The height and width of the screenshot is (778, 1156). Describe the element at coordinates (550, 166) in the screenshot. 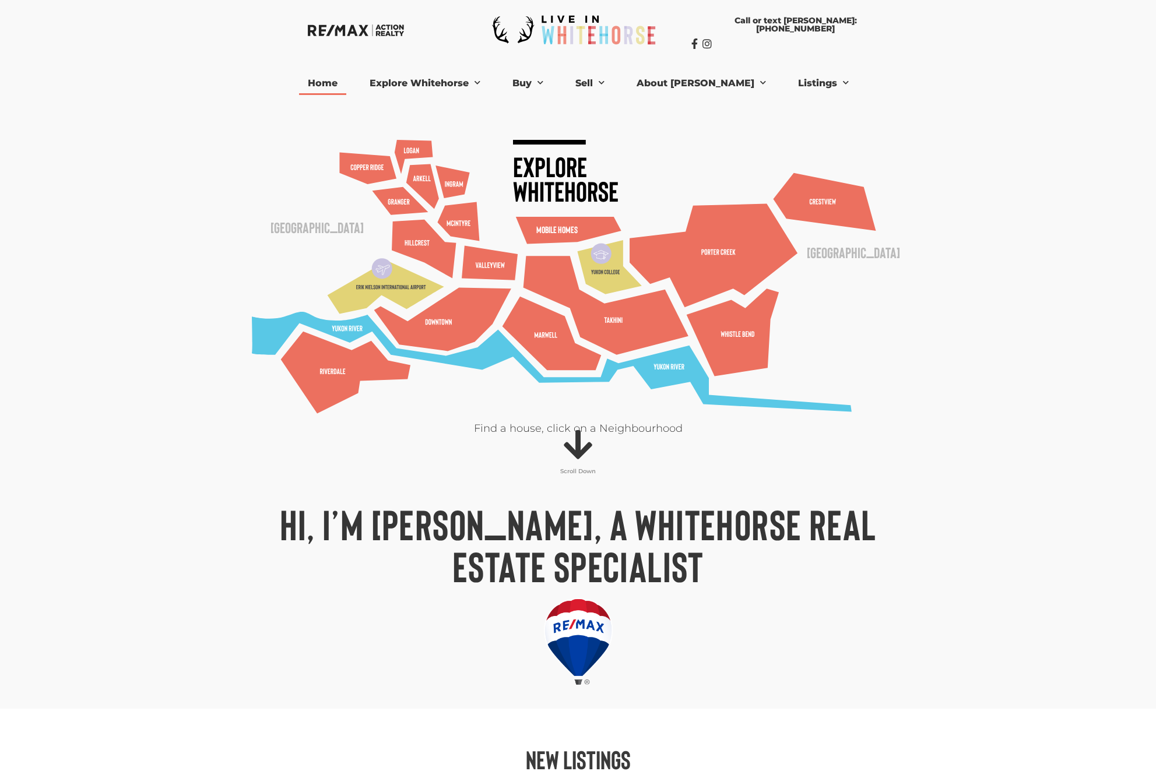

I see `text: Explore` at that location.